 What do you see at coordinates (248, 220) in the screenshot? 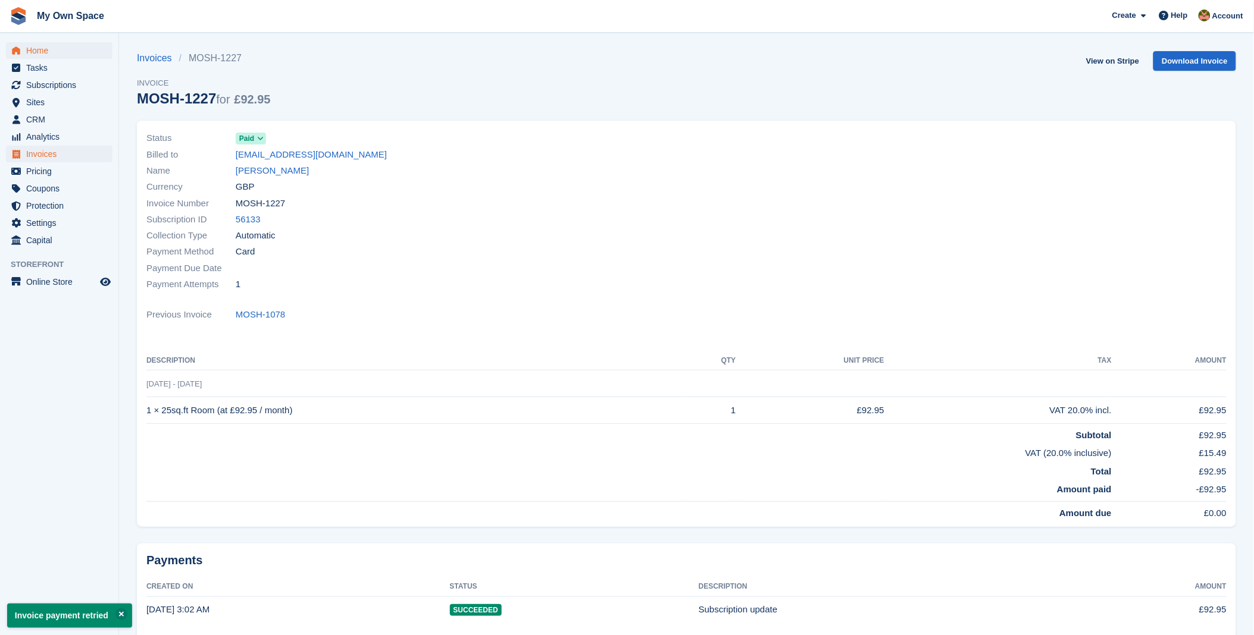
I see `a: 56133` at bounding box center [248, 220].